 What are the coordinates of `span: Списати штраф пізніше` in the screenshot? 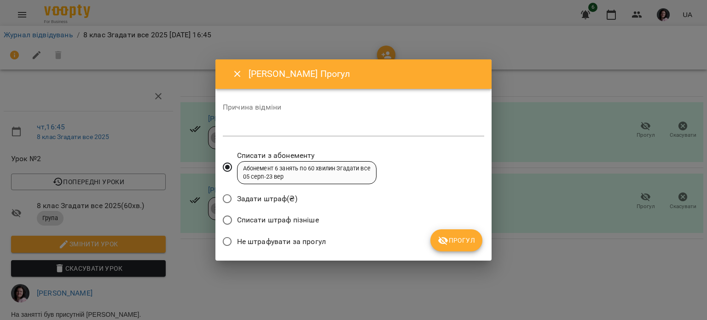 It's located at (278, 220).